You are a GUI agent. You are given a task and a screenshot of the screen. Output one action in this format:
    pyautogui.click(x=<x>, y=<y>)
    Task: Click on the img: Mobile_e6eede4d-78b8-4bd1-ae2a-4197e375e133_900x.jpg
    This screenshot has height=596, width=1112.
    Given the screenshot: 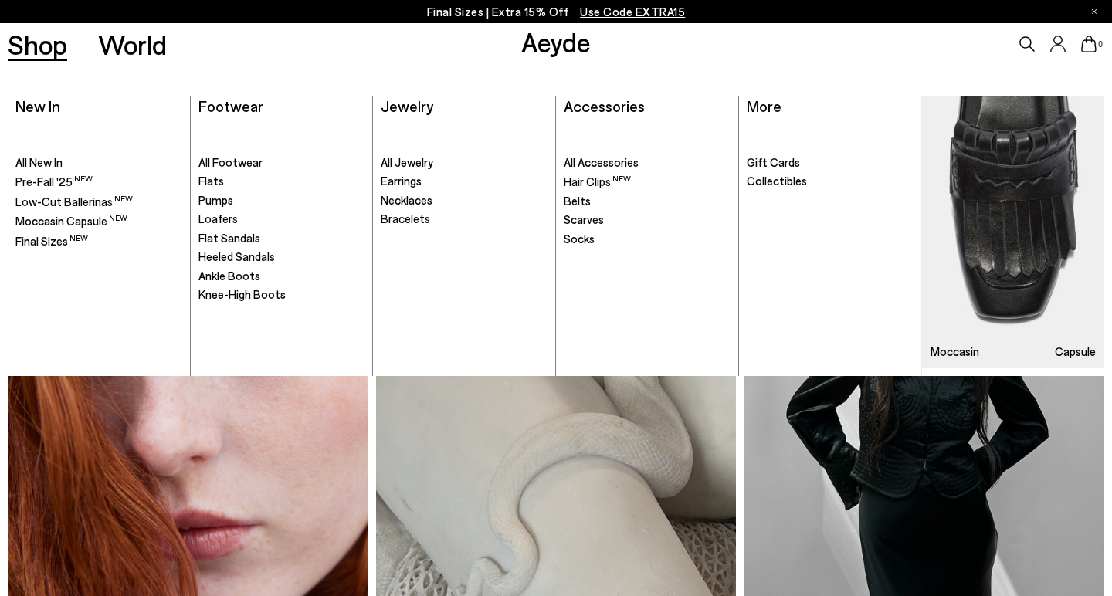 What is the action you would take?
    pyautogui.click(x=1013, y=232)
    